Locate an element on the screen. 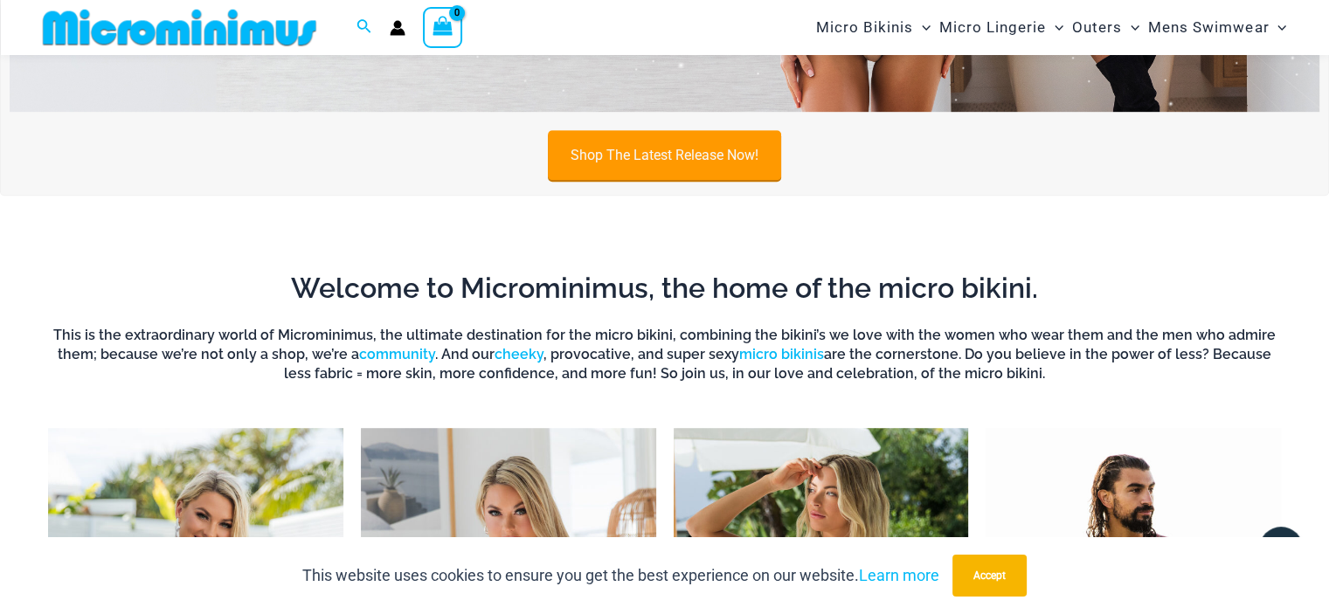 Image resolution: width=1329 pixels, height=614 pixels. a: cheeky is located at coordinates (519, 354).